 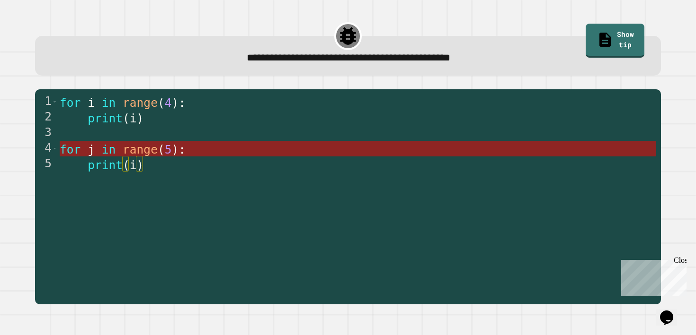 What do you see at coordinates (91, 150) in the screenshot?
I see `span: j` at bounding box center [91, 150].